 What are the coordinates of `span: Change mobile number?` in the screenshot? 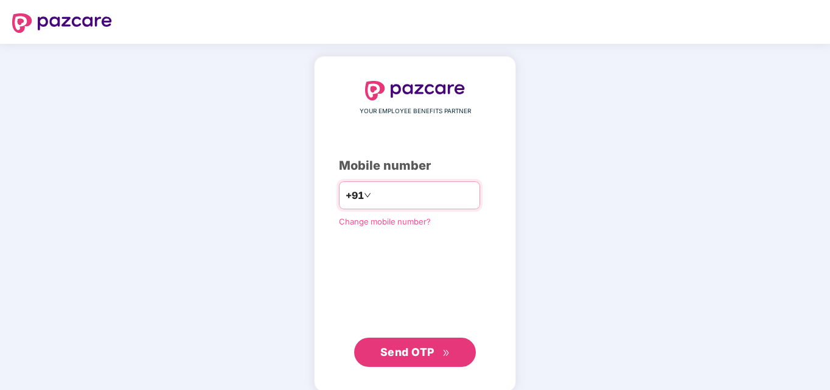 It's located at (385, 221).